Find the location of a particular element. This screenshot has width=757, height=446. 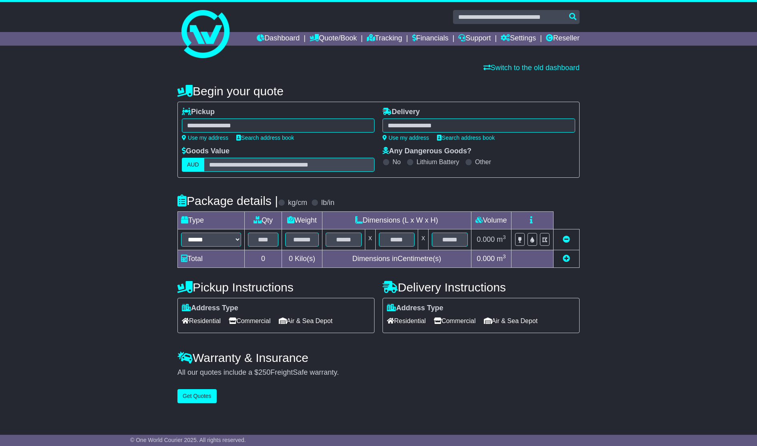

label: lb/in is located at coordinates (327, 203).